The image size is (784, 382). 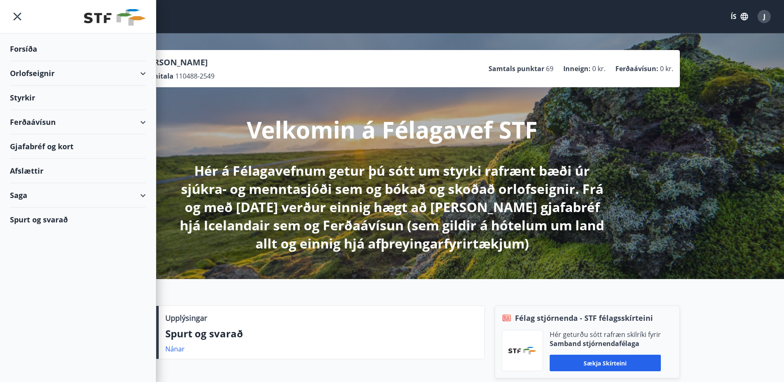 I want to click on span: Félag stjórnenda - STF félagsskírteini, so click(x=584, y=318).